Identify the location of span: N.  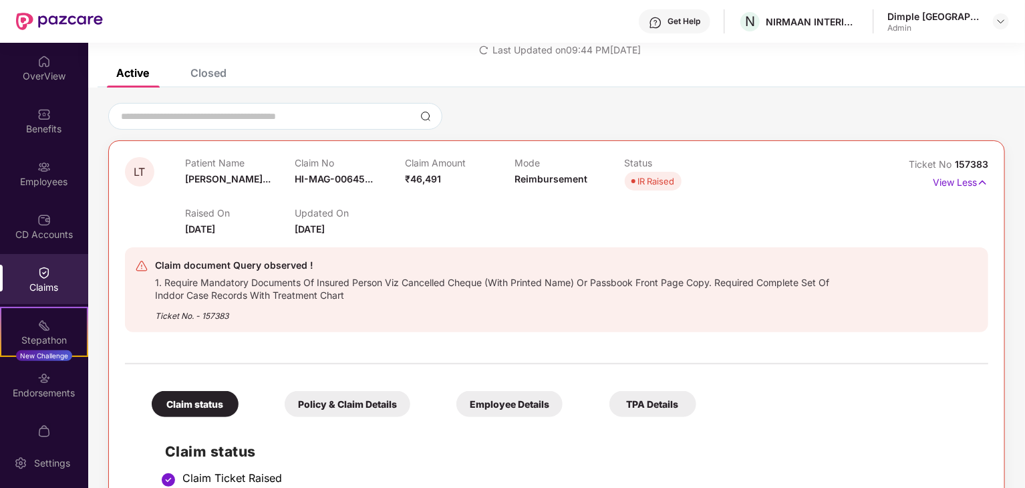
(750, 21).